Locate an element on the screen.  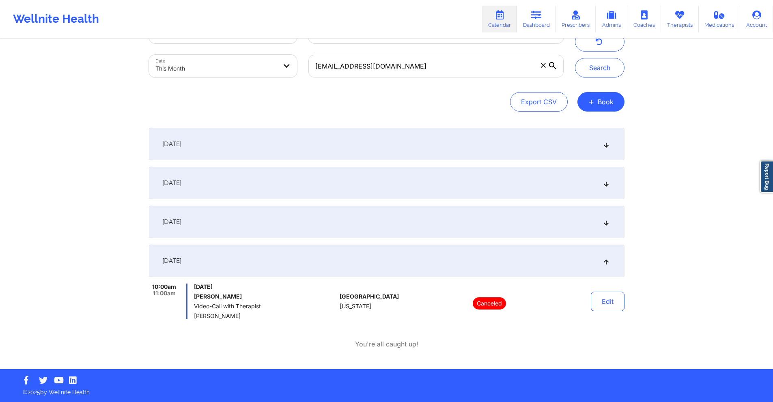
span: 10:00am is located at coordinates (164, 287).